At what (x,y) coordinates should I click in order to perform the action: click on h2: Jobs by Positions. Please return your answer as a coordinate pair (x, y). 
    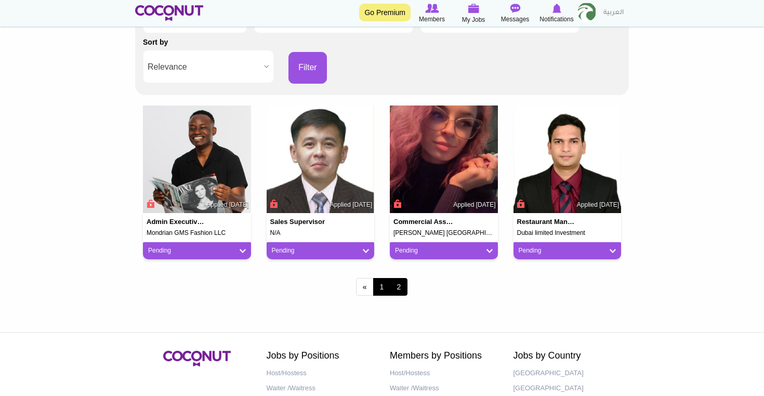
    Looking at the image, I should click on (321, 356).